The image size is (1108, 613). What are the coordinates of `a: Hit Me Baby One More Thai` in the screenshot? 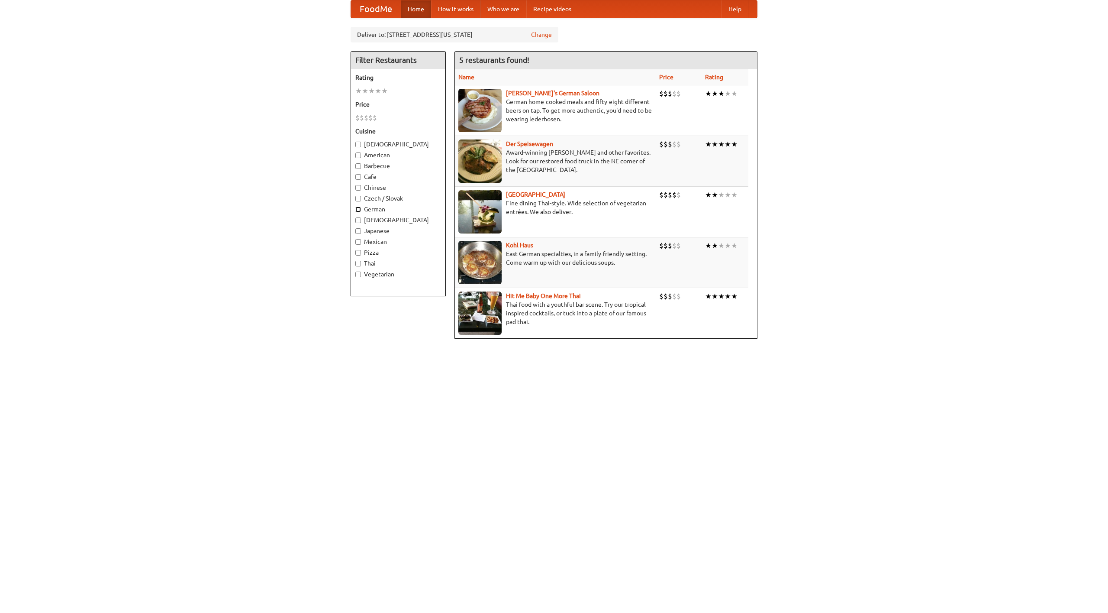 It's located at (543, 296).